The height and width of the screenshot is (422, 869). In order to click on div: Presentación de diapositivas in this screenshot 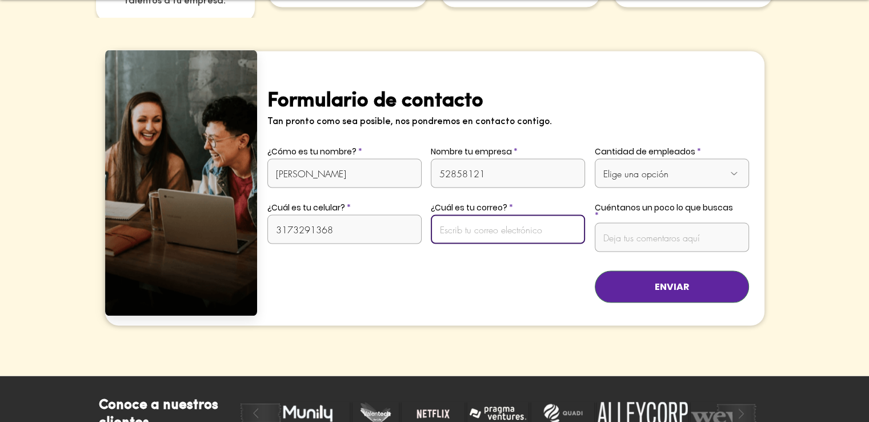, I will do `click(510, 188)`.